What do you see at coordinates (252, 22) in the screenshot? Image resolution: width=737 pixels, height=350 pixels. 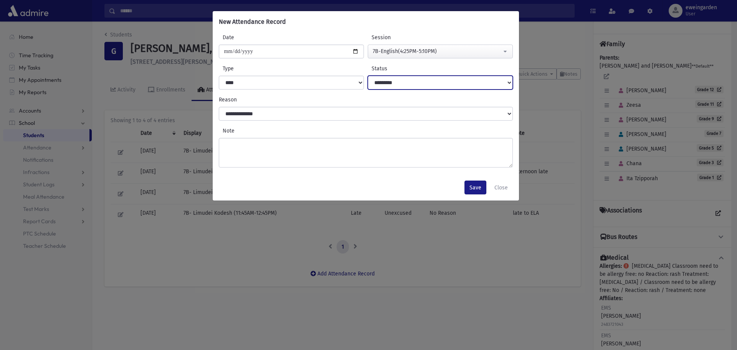 I see `h6: New Attendance Record` at bounding box center [252, 22].